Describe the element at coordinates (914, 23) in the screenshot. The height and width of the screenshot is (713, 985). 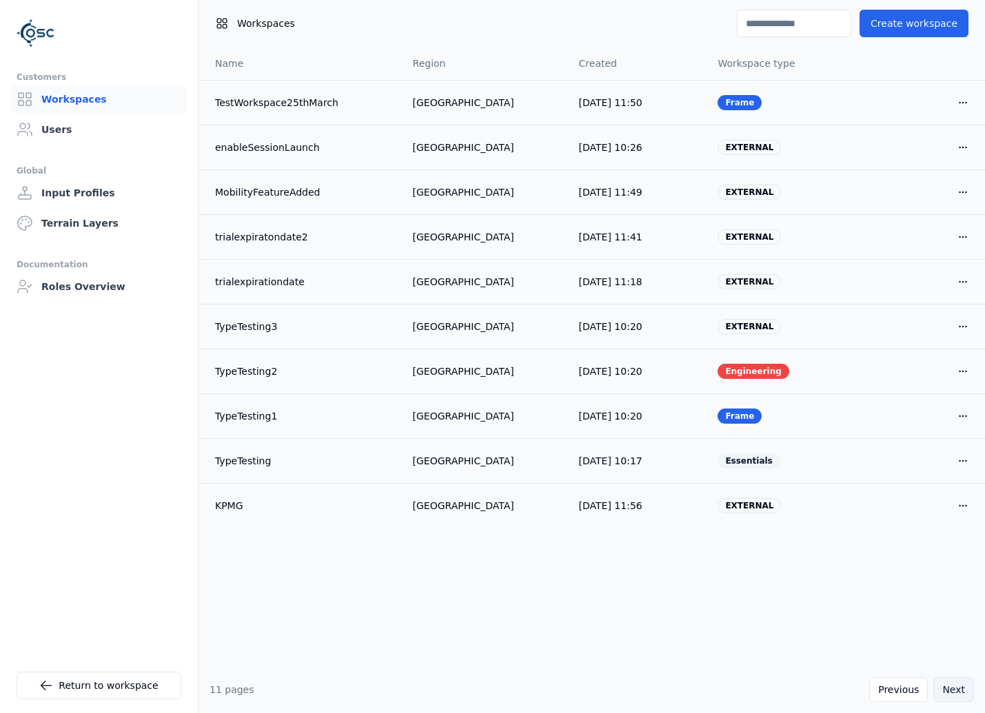
I see `a: Create workspace` at that location.